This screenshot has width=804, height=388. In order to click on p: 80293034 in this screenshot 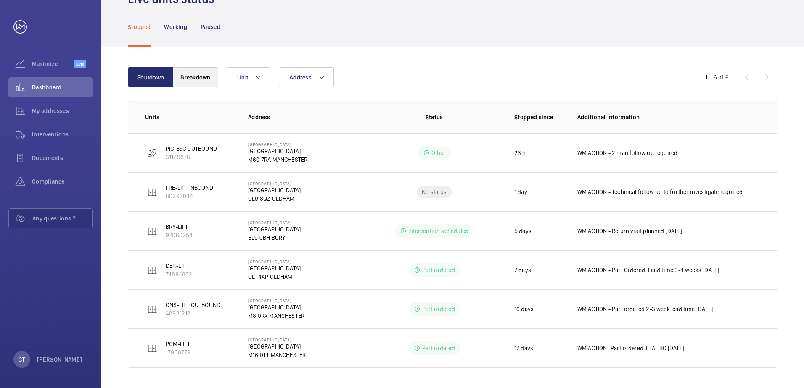, I will do `click(189, 196)`.